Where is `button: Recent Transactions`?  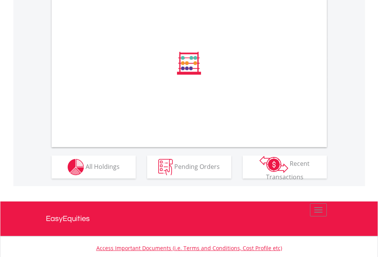
button: Recent Transactions is located at coordinates (285, 167).